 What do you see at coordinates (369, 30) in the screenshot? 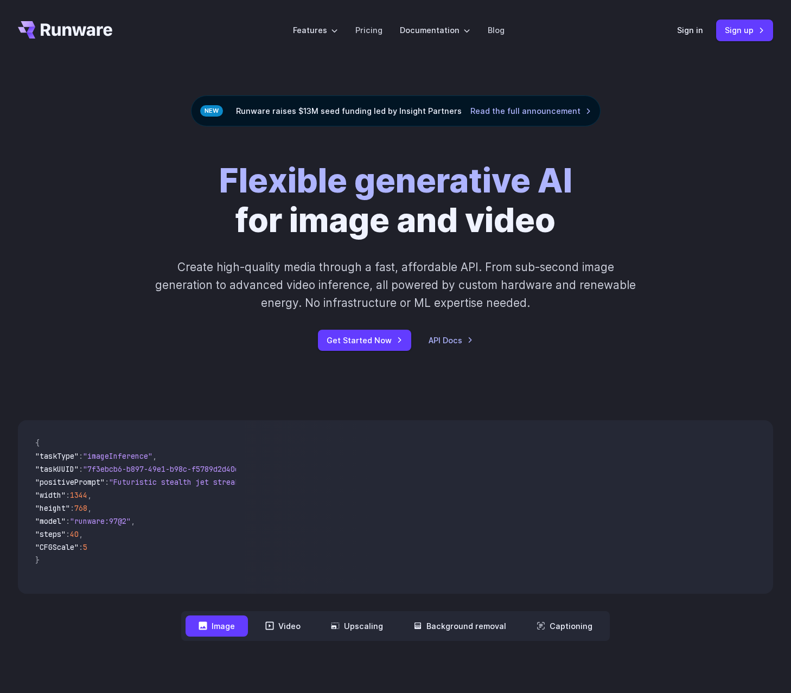
I see `a: Pricing` at bounding box center [369, 30].